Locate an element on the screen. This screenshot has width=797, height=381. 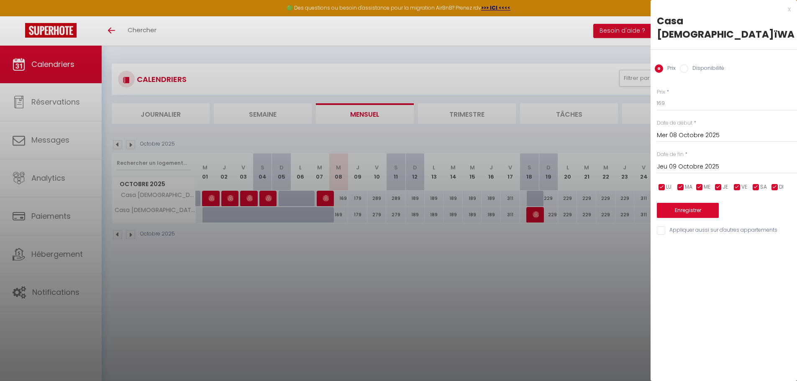
span: LU is located at coordinates (668, 187).